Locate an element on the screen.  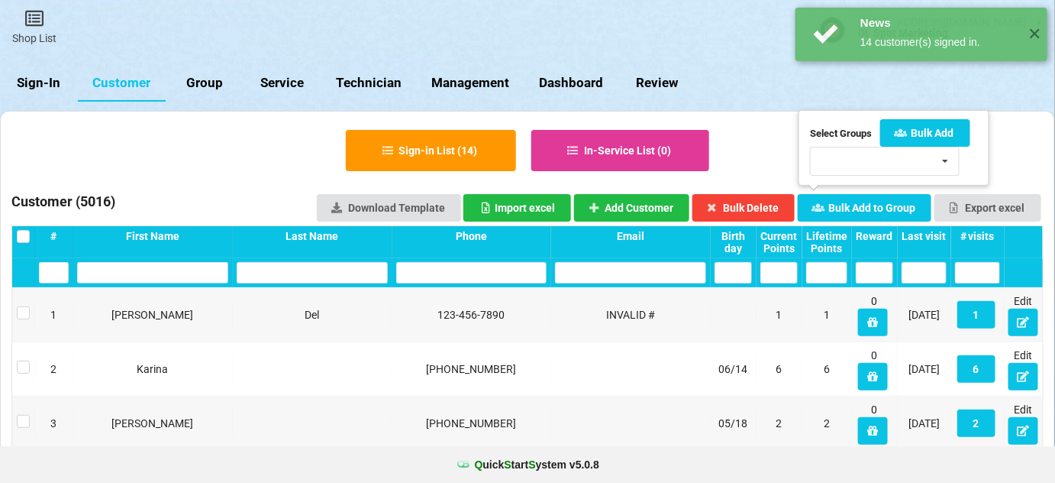
a: Technician is located at coordinates (369, 83).